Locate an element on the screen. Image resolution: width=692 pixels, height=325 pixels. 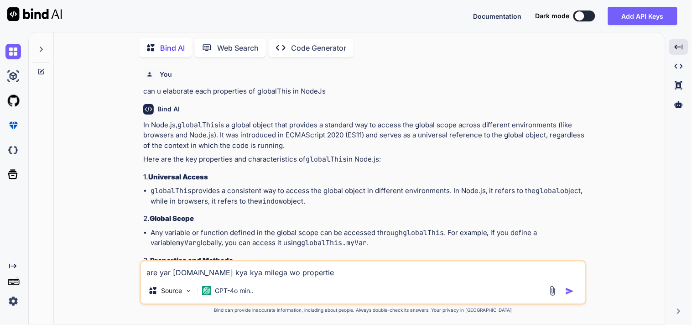
p: Here are the key properties and characteristics of in Node.js: is located at coordinates (364, 159).